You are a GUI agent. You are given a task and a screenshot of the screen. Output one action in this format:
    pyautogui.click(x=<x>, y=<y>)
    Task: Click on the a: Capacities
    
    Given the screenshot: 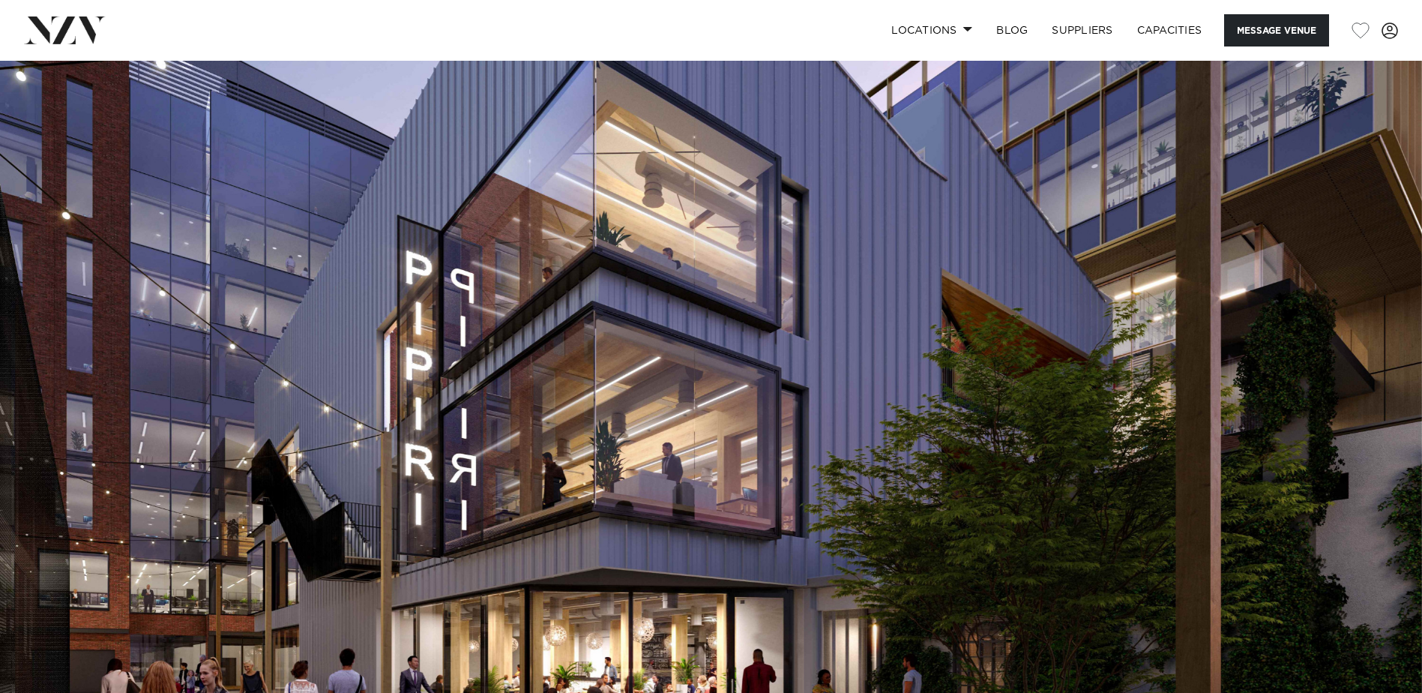 What is the action you would take?
    pyautogui.click(x=1170, y=30)
    